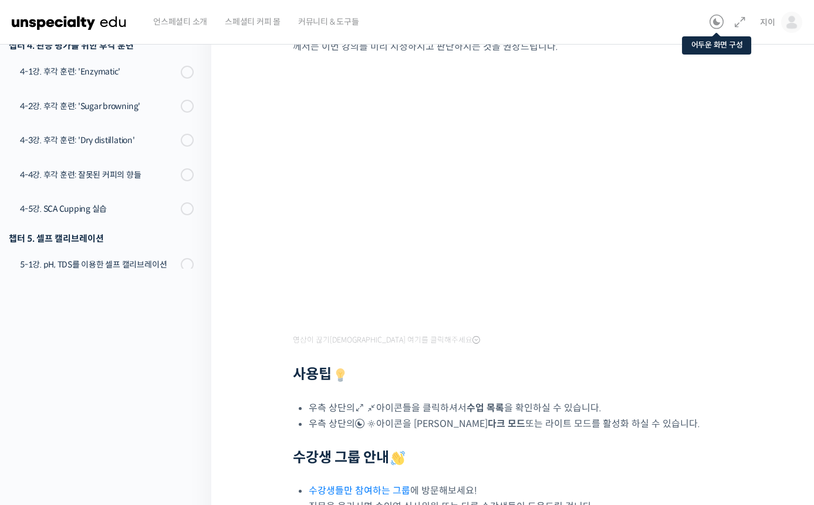  I want to click on span: 지이, so click(767, 22).